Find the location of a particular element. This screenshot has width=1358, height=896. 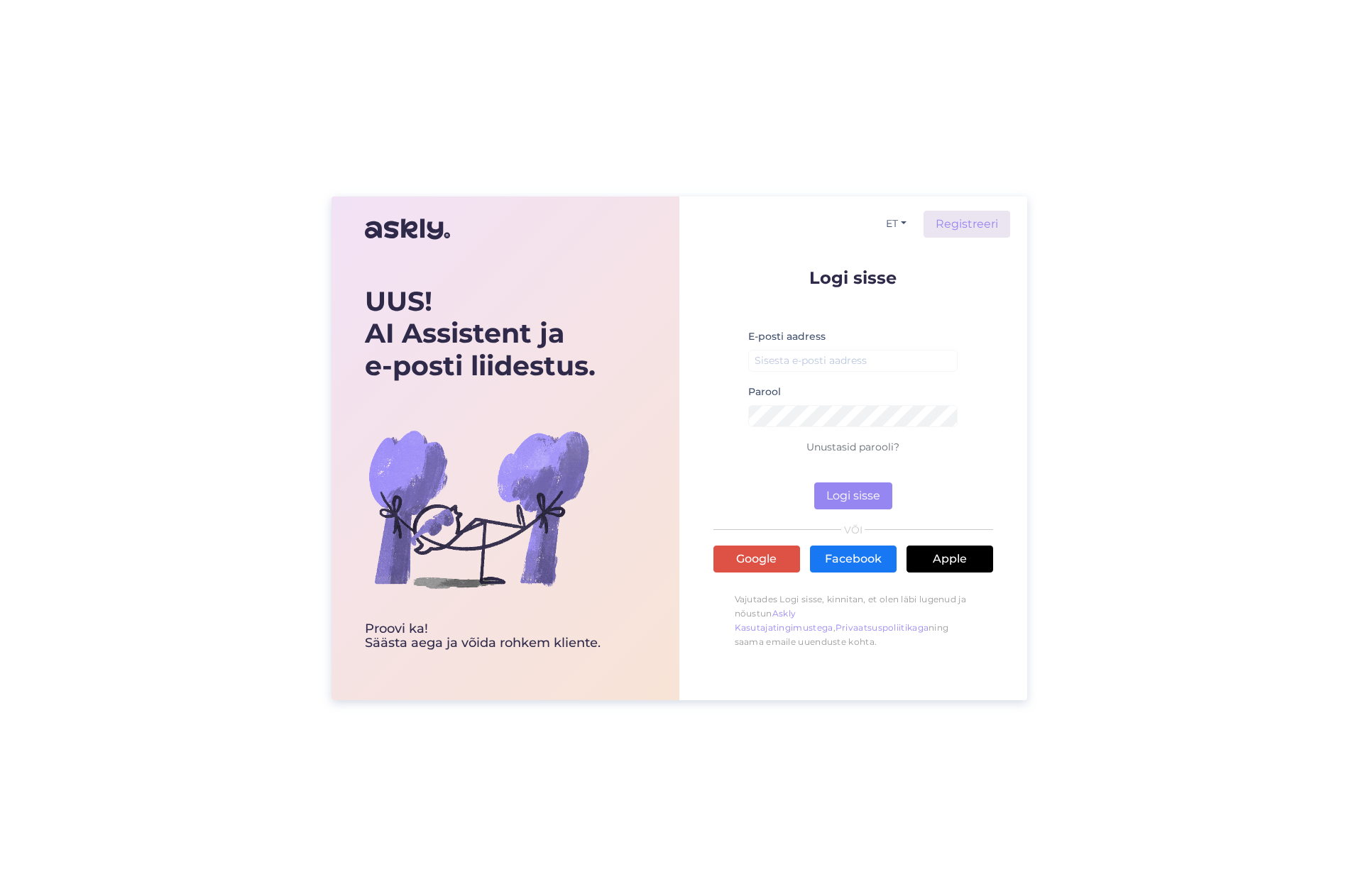

p: Vajutades Logi sisse, kinnitan, et olen läbi lugenud ja nõustun , ning saama emaile uuenduste kohta. is located at coordinates (853, 621).